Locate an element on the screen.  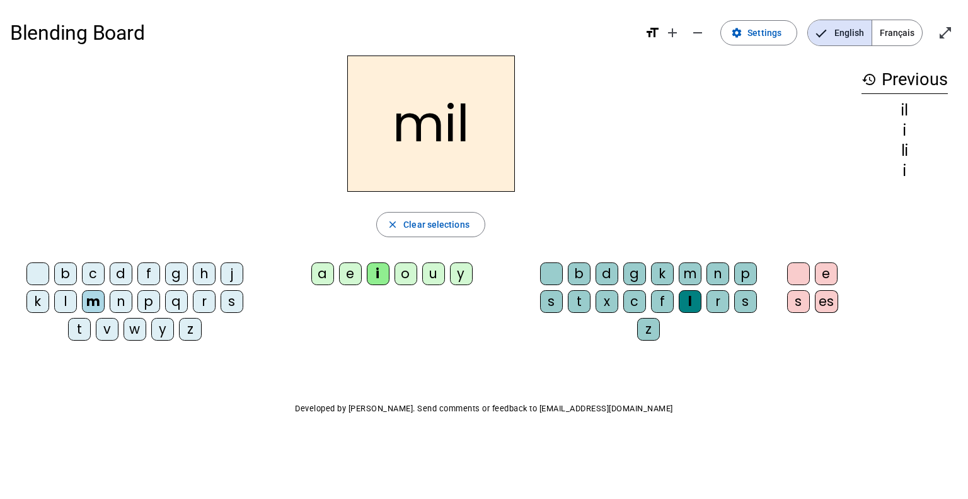
span: Clear selections is located at coordinates (436, 224).